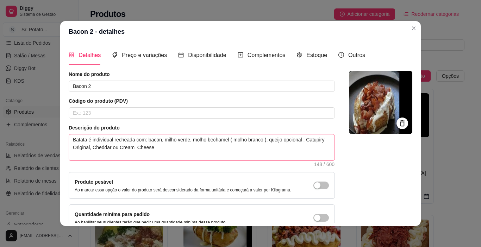  What do you see at coordinates (414, 28) in the screenshot?
I see `button: Close` at bounding box center [414, 28].